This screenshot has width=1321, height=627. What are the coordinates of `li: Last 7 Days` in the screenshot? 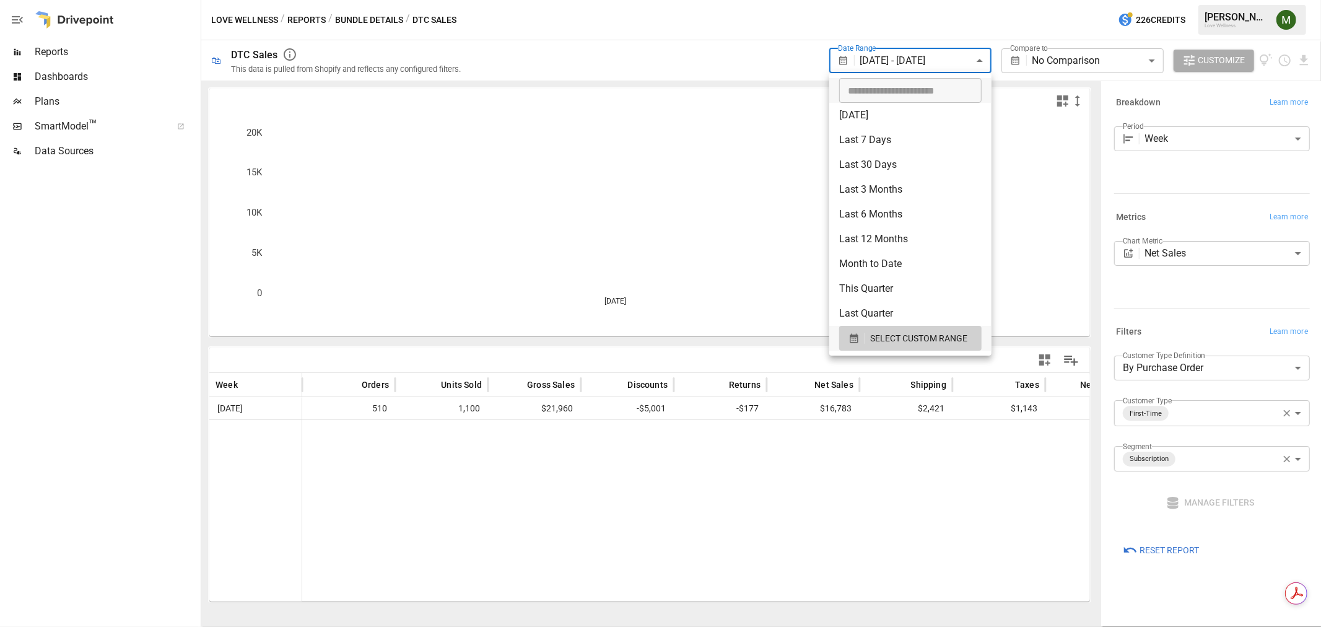 It's located at (911, 140).